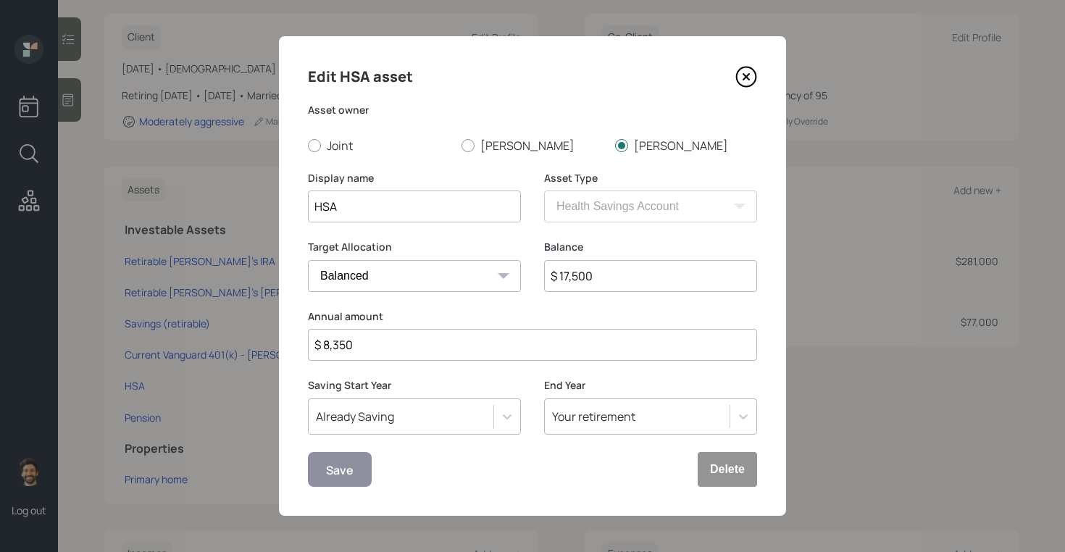  What do you see at coordinates (340, 470) in the screenshot?
I see `div: Save` at bounding box center [340, 470].